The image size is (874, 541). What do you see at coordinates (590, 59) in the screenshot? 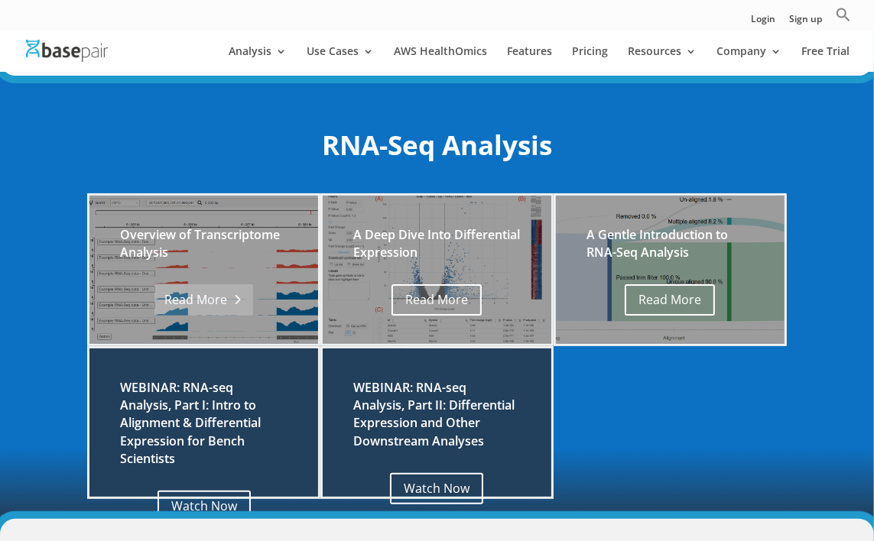
I see `a: Pricing` at bounding box center [590, 59].